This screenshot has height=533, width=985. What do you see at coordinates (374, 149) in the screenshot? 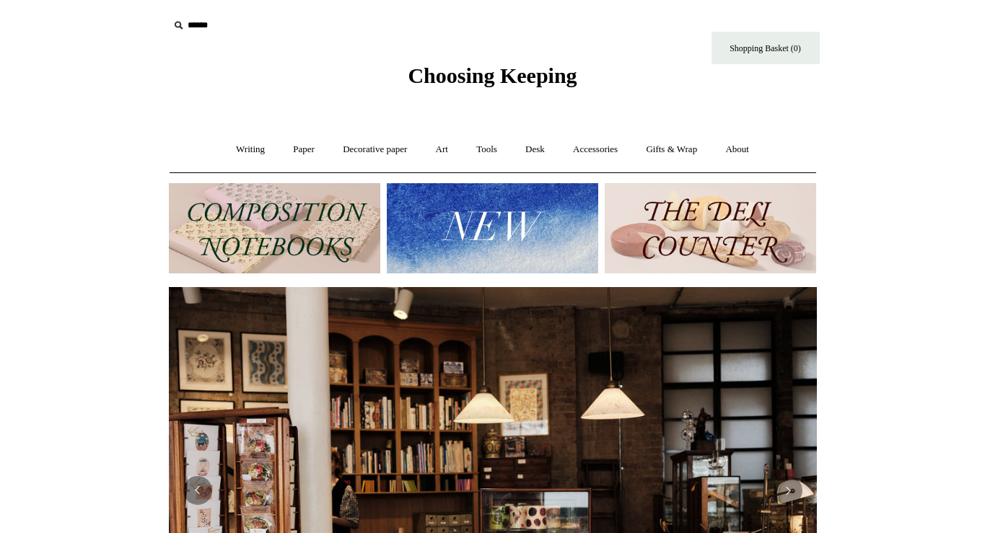
I see `a: Decorative paper` at bounding box center [374, 149].